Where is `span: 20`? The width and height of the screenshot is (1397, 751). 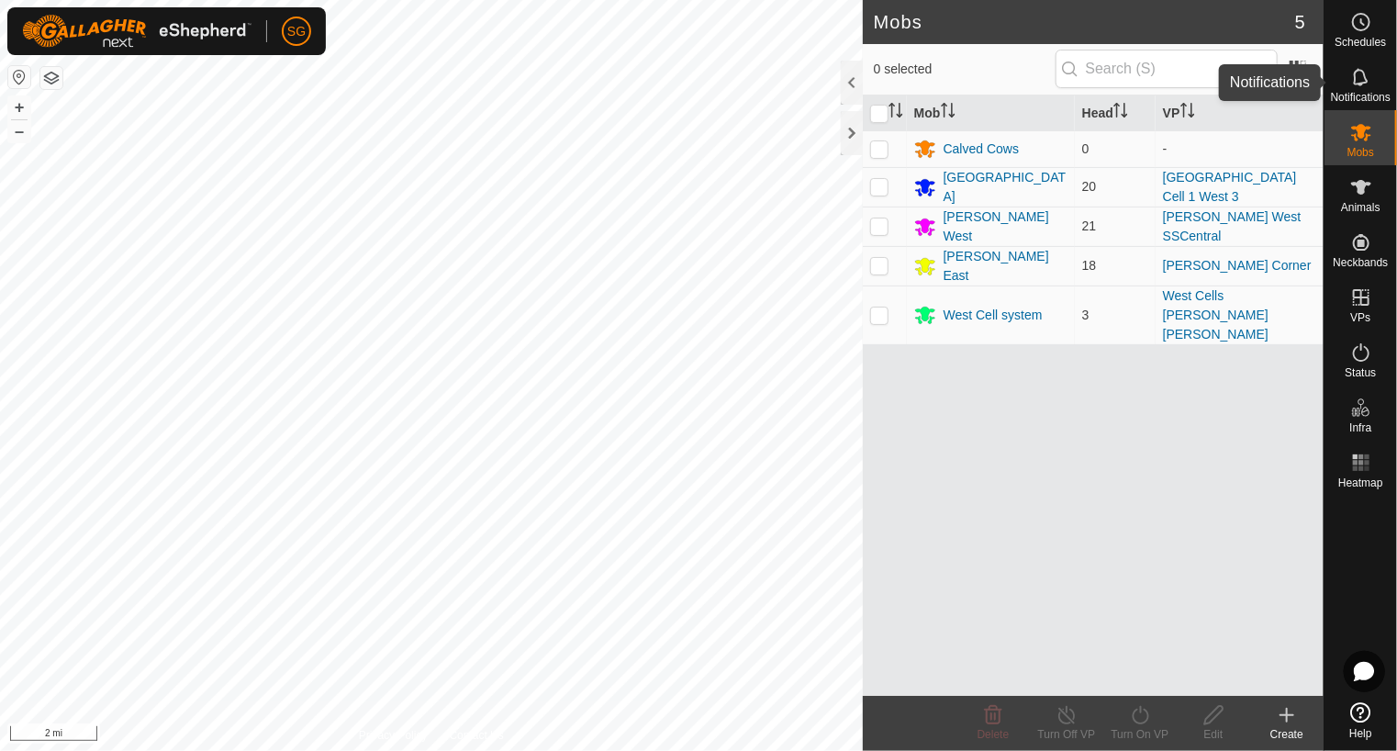
span: 20 is located at coordinates (1090, 186).